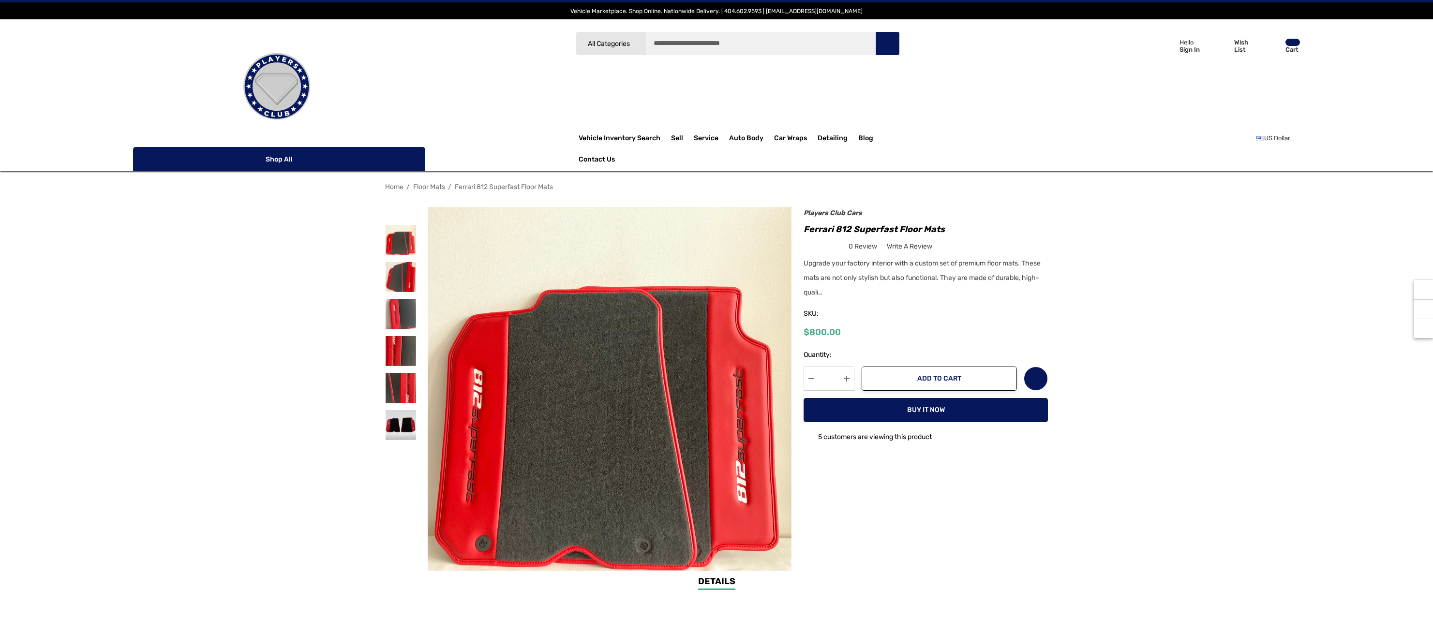 The width and height of the screenshot is (1433, 618). Describe the element at coordinates (619, 139) in the screenshot. I see `a: Vehicle Inventory Search` at that location.